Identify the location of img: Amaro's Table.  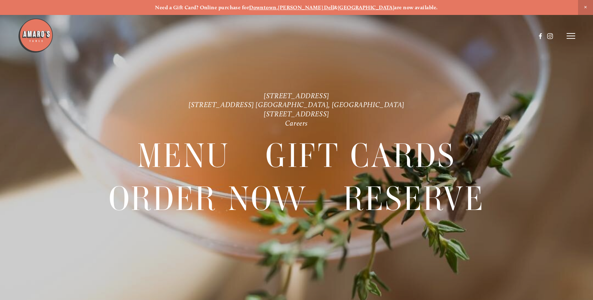
(36, 36).